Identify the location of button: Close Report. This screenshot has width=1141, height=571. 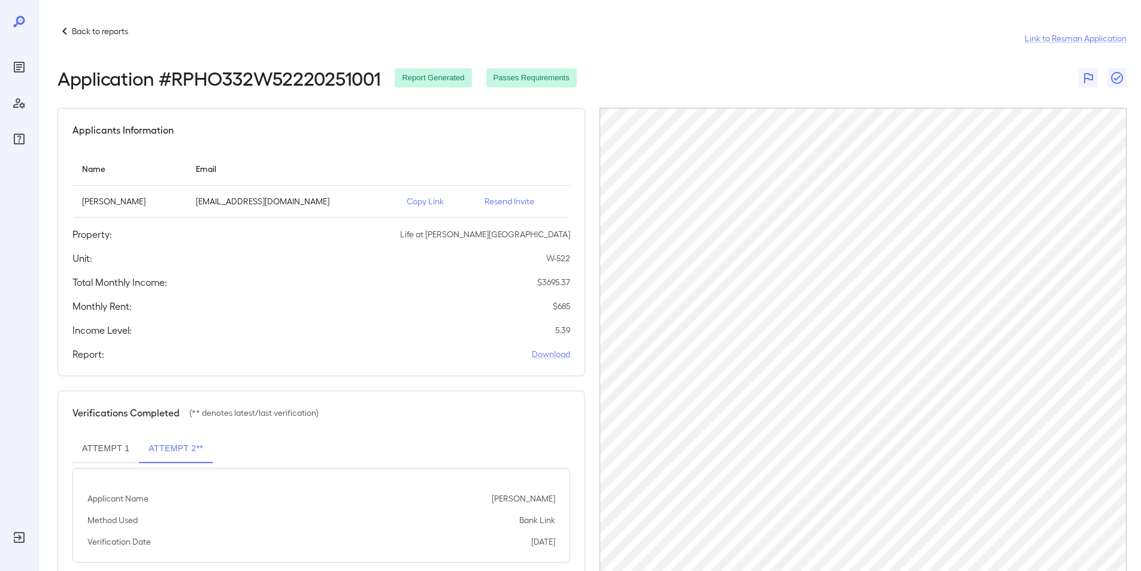
(1117, 78).